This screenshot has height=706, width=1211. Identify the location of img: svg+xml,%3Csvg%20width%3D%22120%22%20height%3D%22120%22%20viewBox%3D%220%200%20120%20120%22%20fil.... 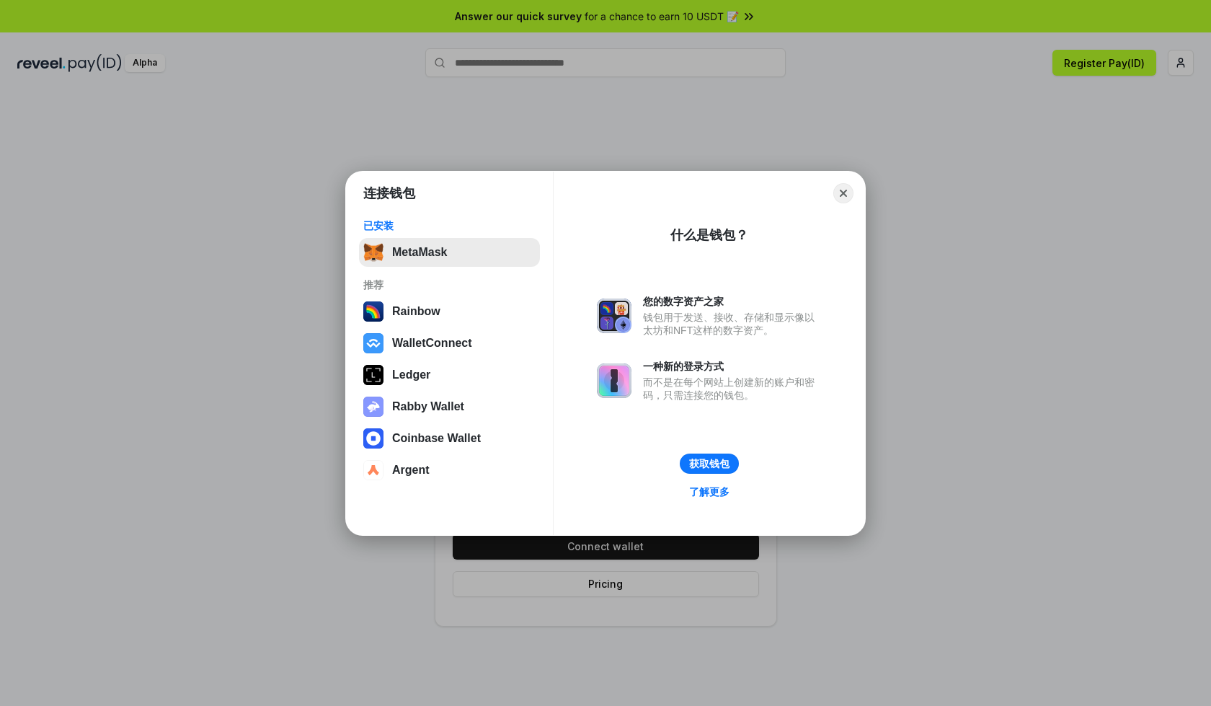
(373, 311).